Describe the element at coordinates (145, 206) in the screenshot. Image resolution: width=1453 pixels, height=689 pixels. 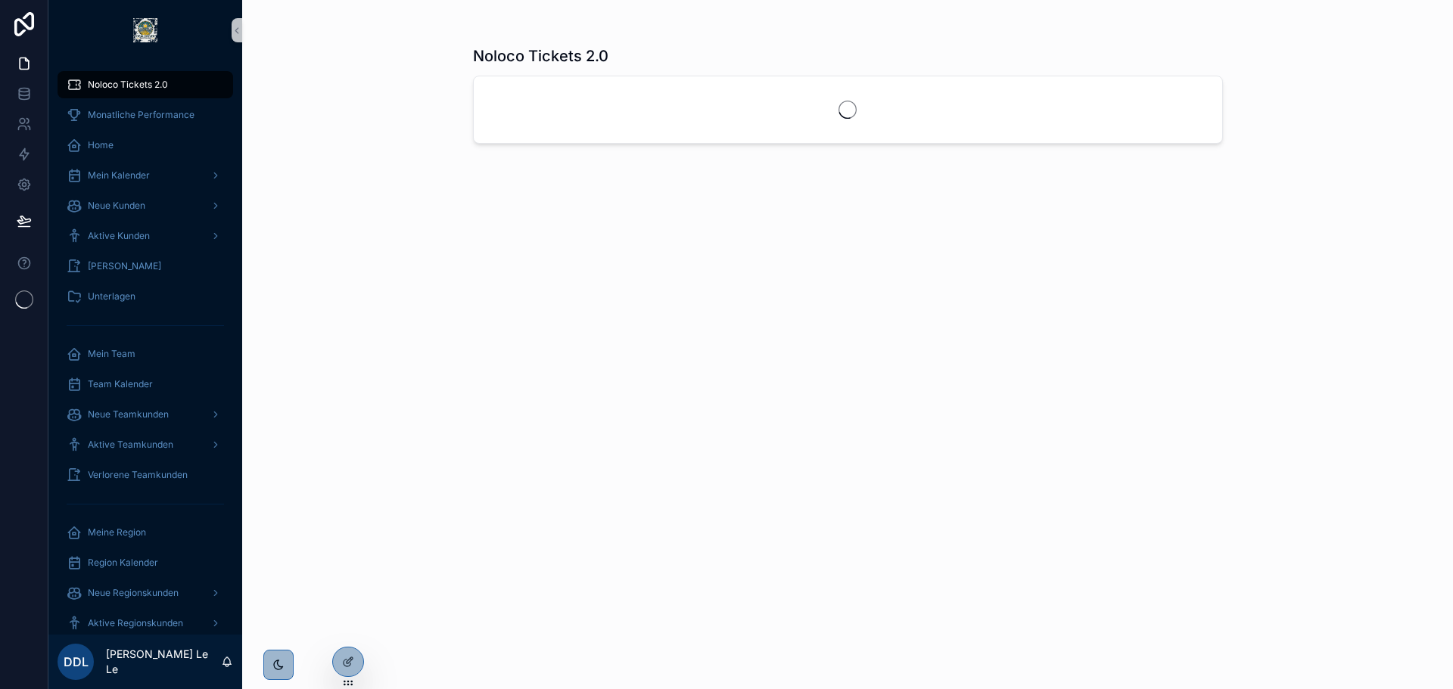
I see `a: Neue Kunden` at that location.